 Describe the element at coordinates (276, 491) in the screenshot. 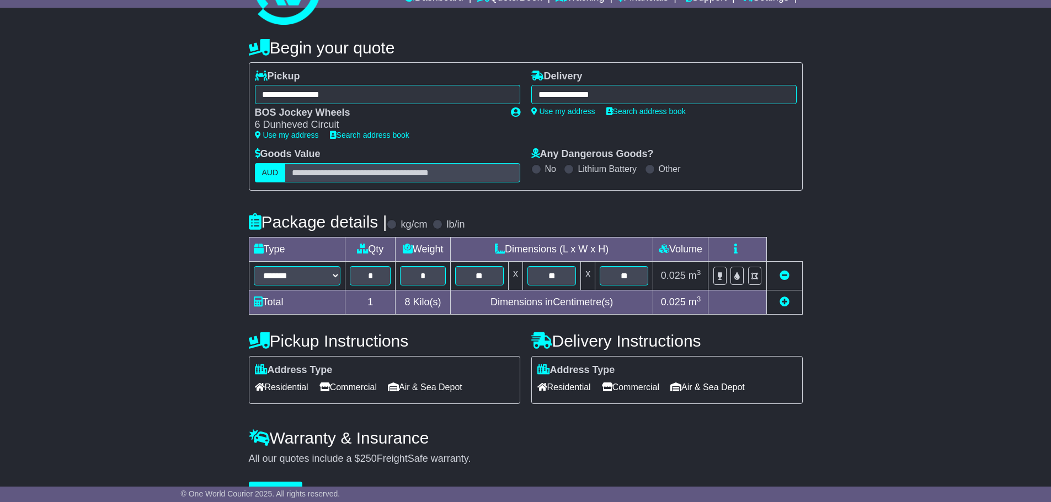

I see `button: Get Quotes` at that location.